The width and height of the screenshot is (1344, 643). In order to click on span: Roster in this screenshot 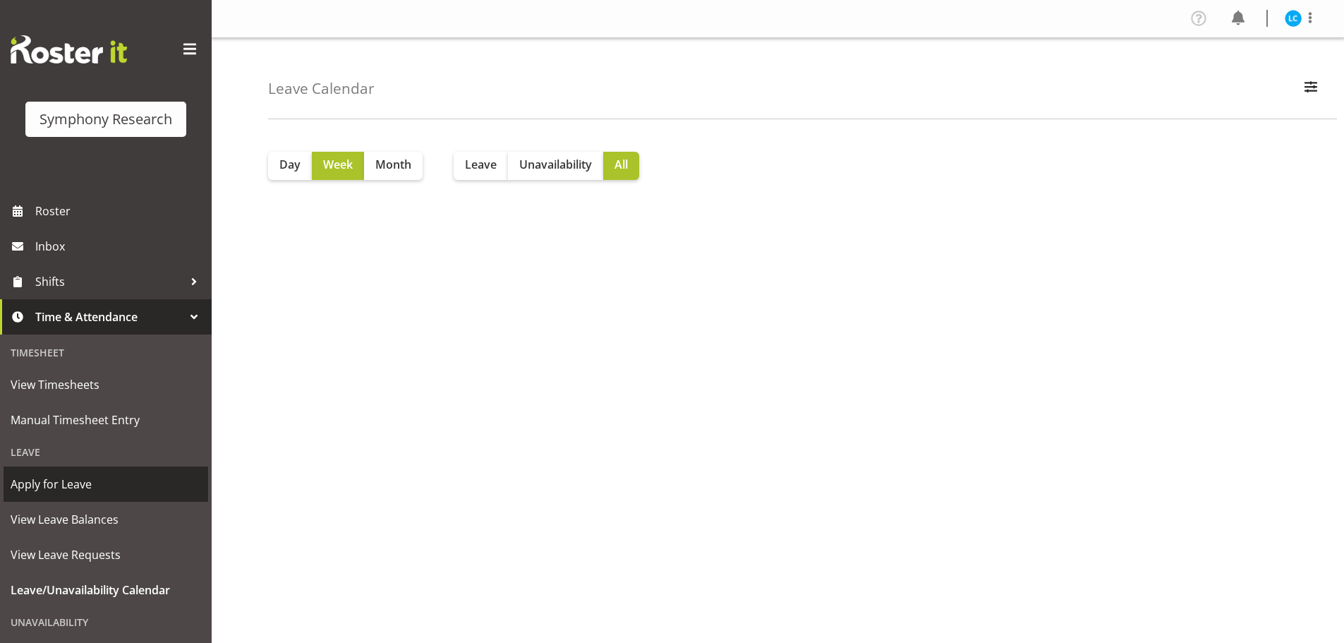, I will do `click(120, 211)`.